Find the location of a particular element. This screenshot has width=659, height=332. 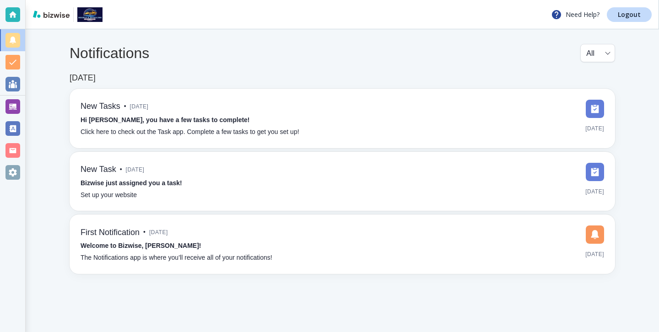

a: Logout is located at coordinates (630, 15).